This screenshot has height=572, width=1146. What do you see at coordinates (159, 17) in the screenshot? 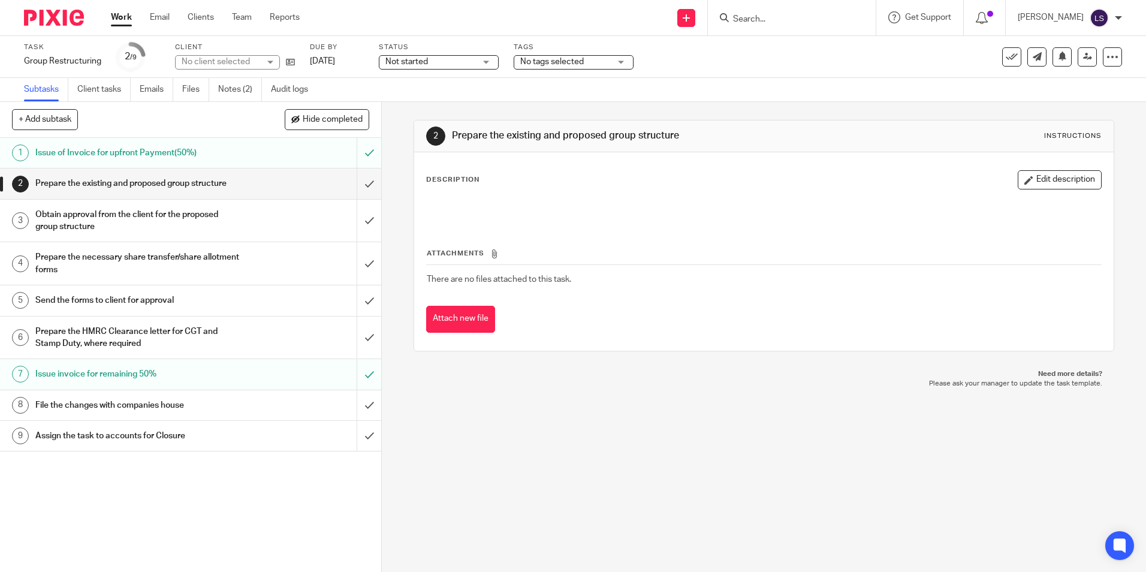
I see `a: Email` at bounding box center [159, 17].